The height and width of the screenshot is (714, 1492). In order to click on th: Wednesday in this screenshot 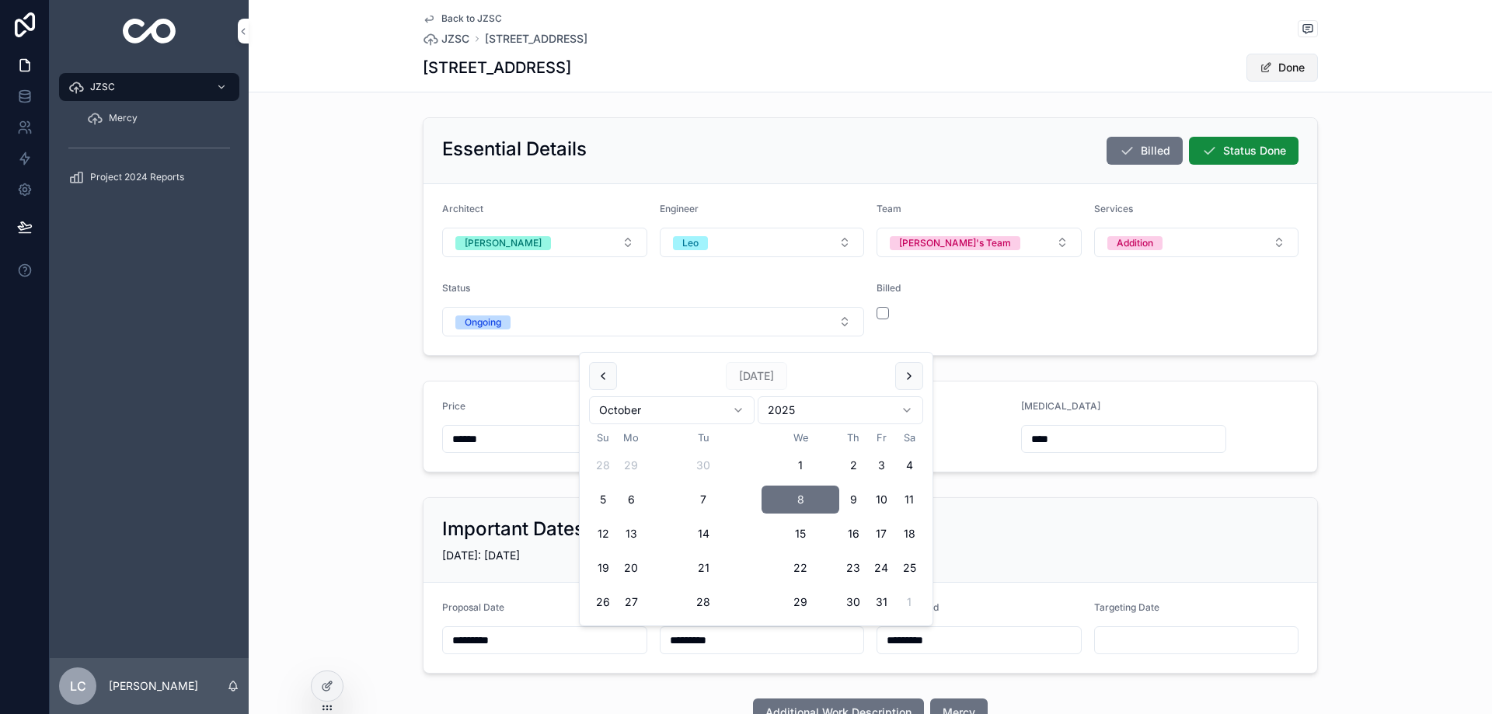, I will do `click(800, 438)`.